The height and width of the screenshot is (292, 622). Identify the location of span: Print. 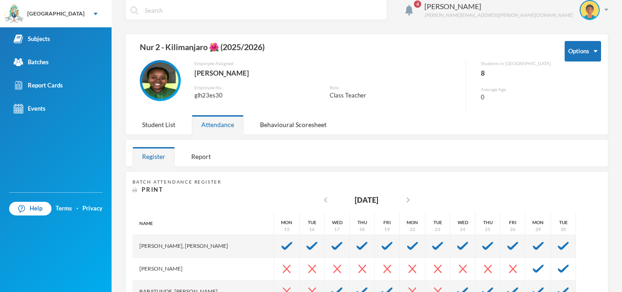
(153, 190).